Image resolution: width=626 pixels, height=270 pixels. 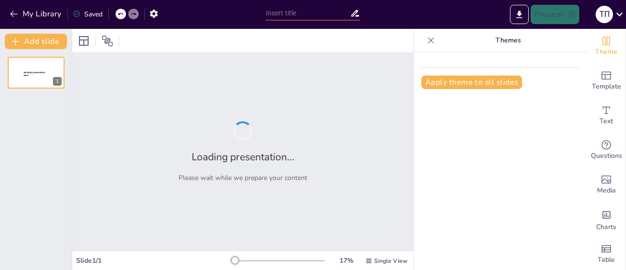 I want to click on p: Themes, so click(x=508, y=40).